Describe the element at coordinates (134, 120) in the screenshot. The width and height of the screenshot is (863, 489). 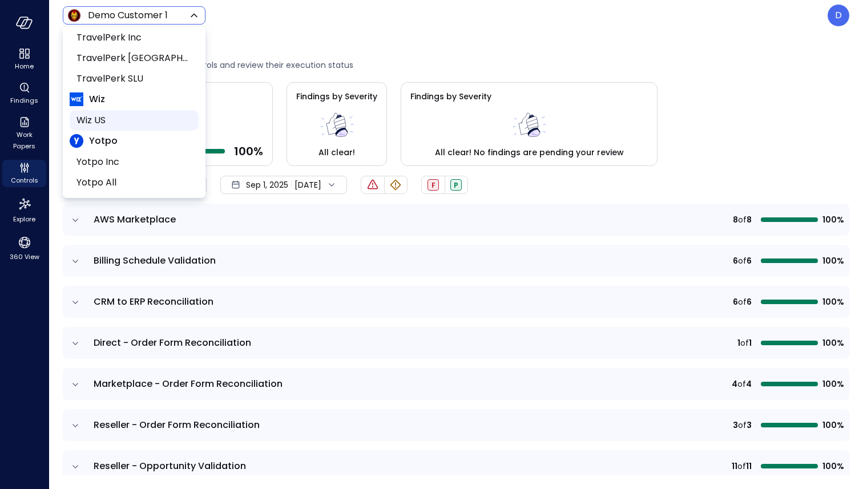
I see `li: Wiz US` at that location.